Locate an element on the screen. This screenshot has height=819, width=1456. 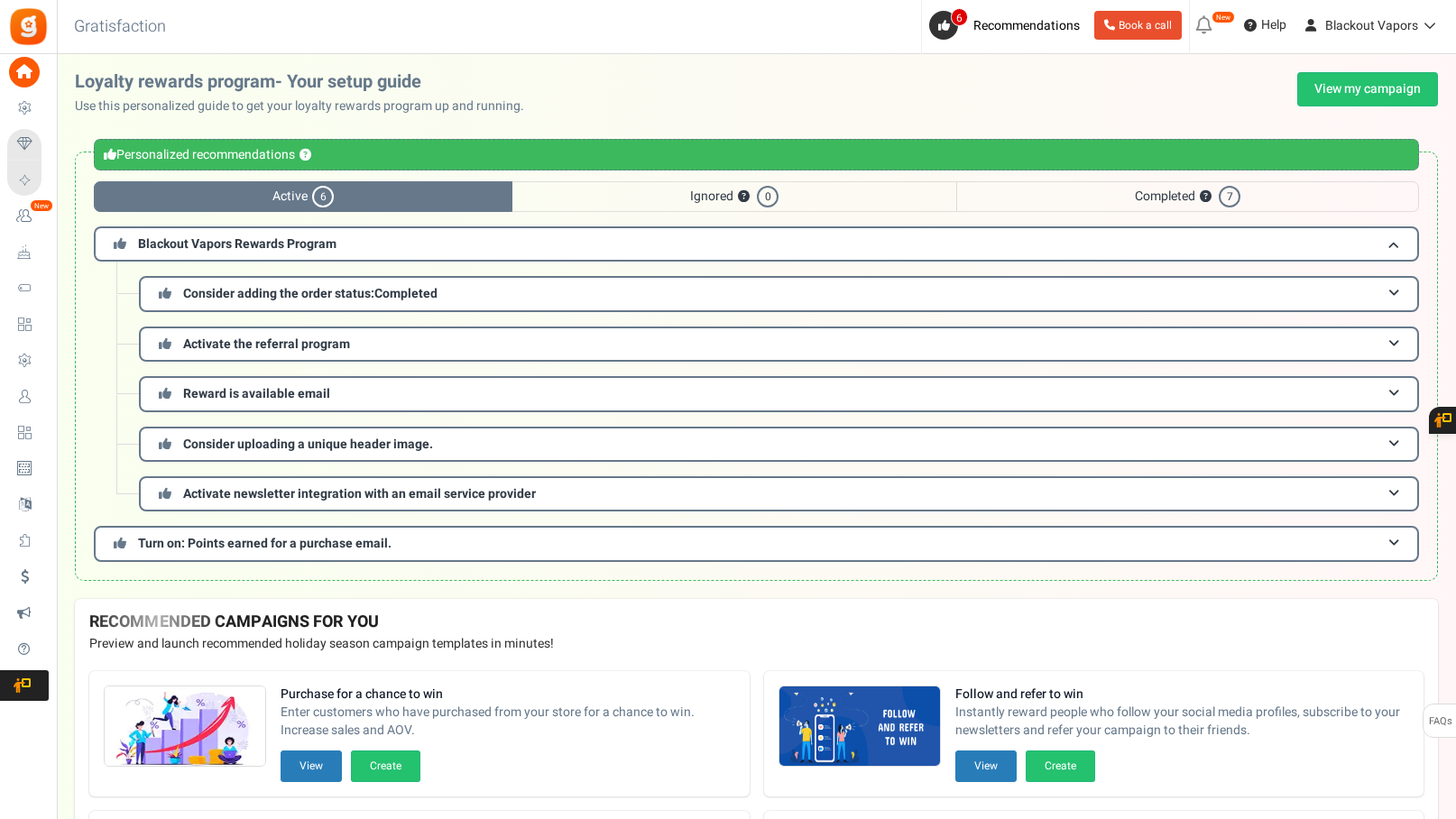
p: Preview and launch recommended holiday season campaign templates in minutes! is located at coordinates (756, 645).